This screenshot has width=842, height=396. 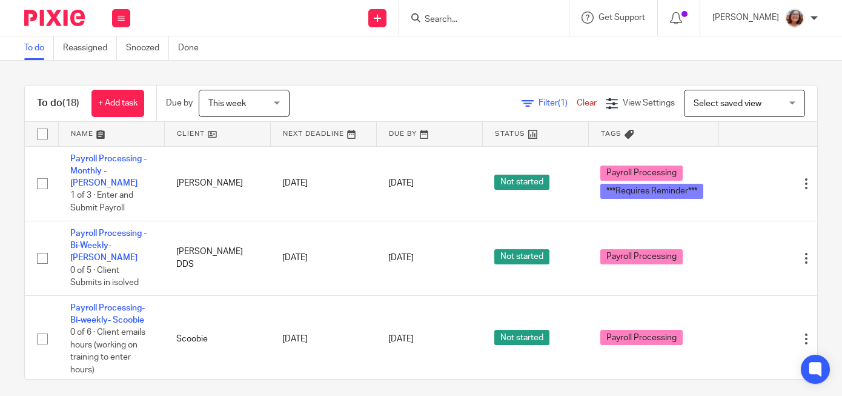 What do you see at coordinates (795, 18) in the screenshot?
I see `img: LB%20Reg%20Headshot%208-2-23.jpg` at bounding box center [795, 18].